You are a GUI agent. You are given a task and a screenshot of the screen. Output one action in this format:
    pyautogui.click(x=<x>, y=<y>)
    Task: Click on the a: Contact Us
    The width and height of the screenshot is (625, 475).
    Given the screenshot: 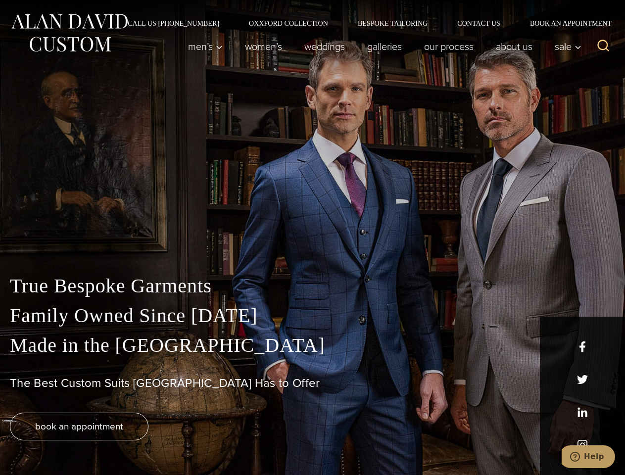 What is the action you would take?
    pyautogui.click(x=478, y=23)
    